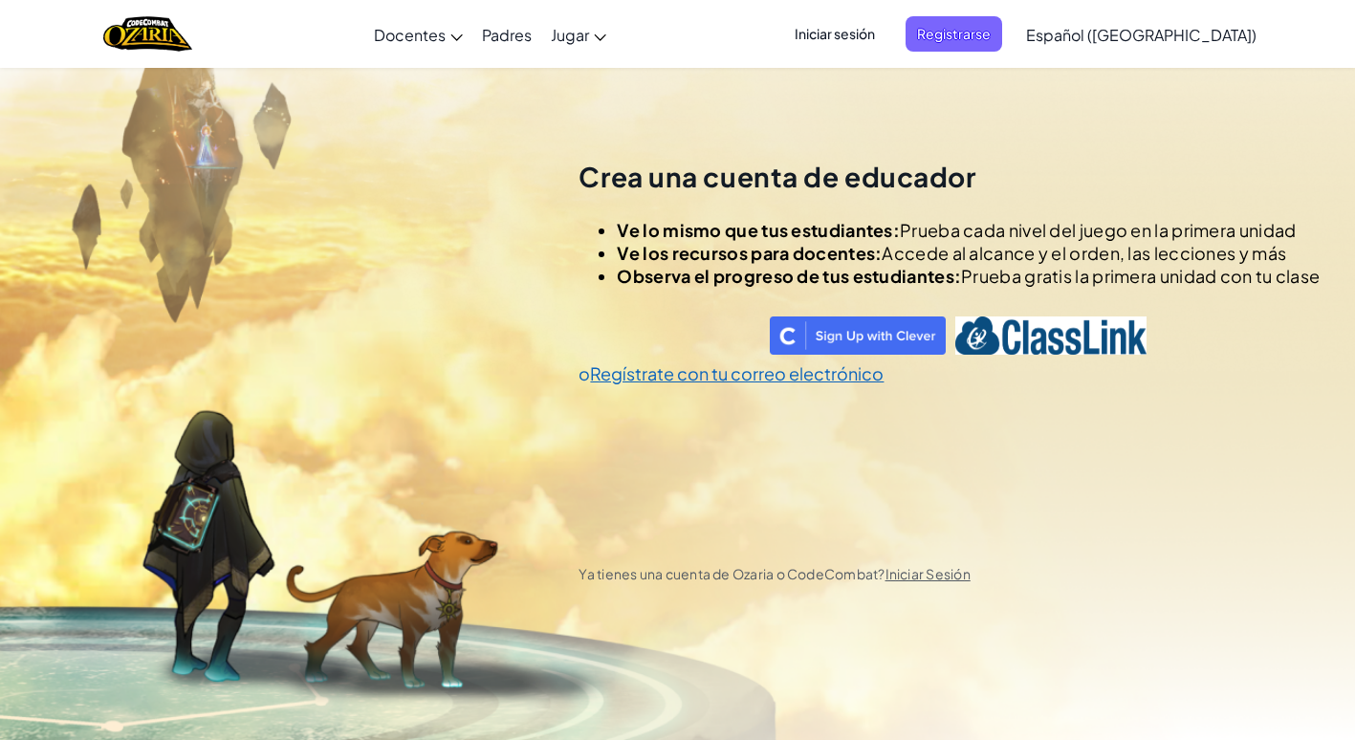 This screenshot has width=1355, height=740. What do you see at coordinates (749, 252) in the screenshot?
I see `span: Ve los recursos para docentes:` at bounding box center [749, 252].